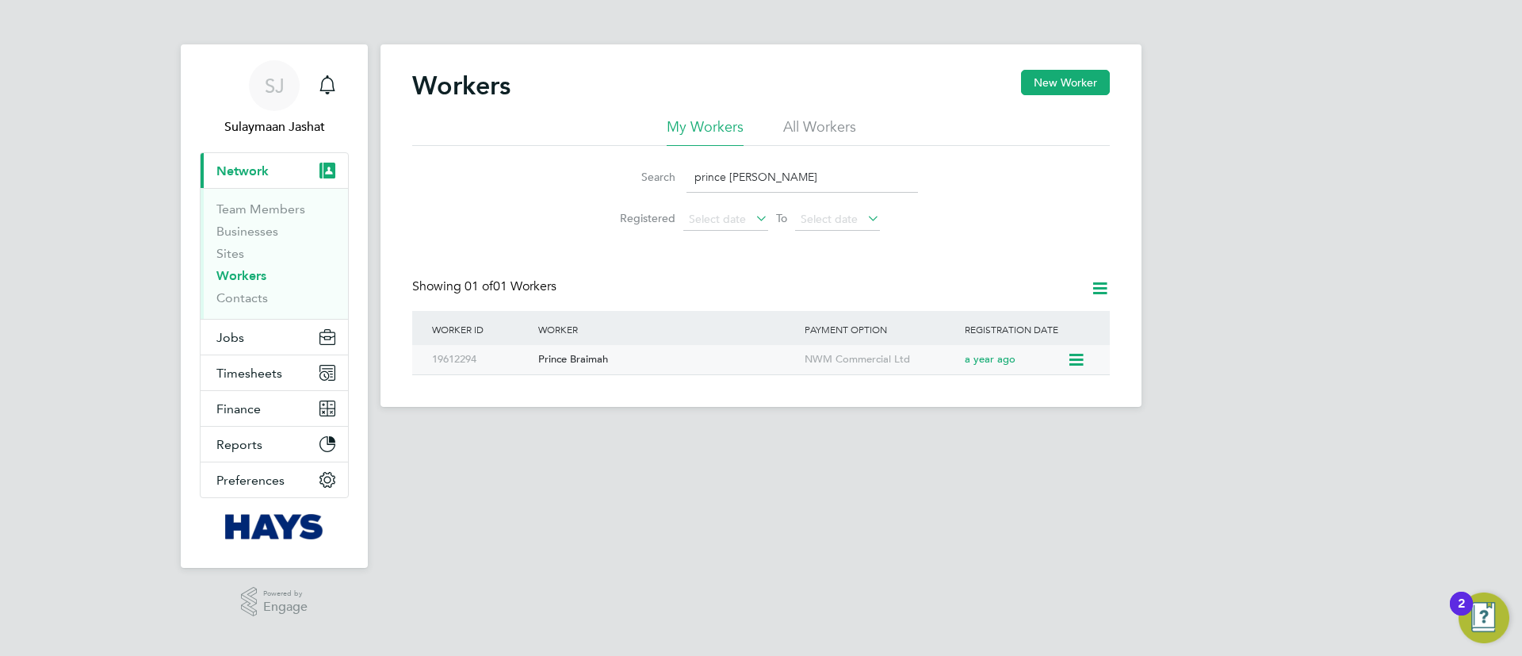 This screenshot has width=1522, height=656. What do you see at coordinates (511, 286) in the screenshot?
I see `span: 01 Workers` at bounding box center [511, 286].